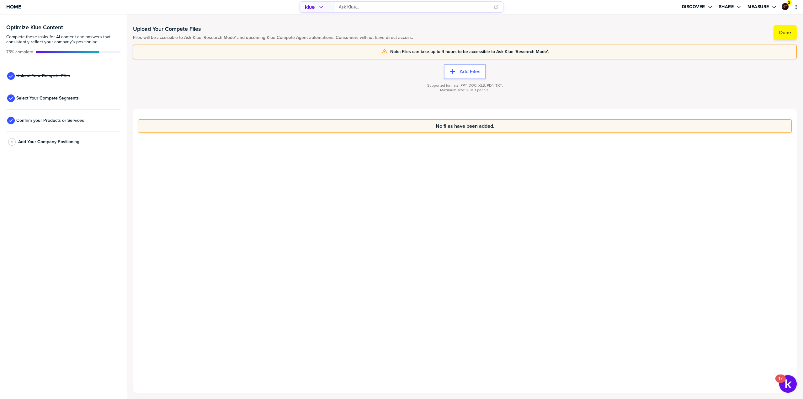  I want to click on button: Open Resource Center, 17 new notifications, so click(788, 384).